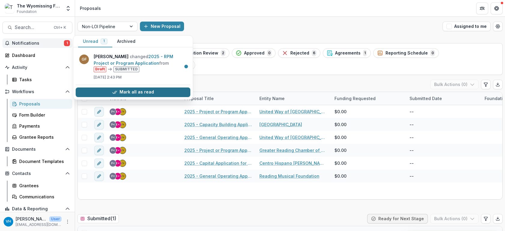 The height and width of the screenshot is (231, 505). What do you see at coordinates (218, 112) in the screenshot?
I see `a: 2025 - Project or Program Application - 211 Berks` at bounding box center [218, 112].